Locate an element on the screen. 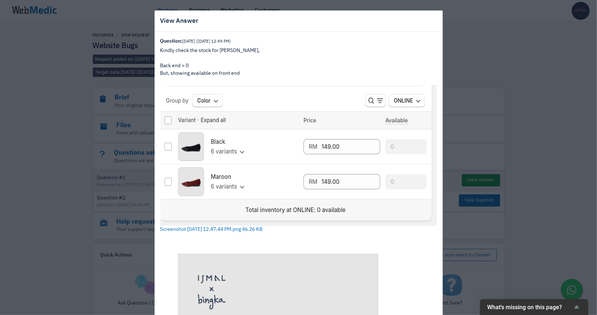  span: What's missing on this page? is located at coordinates (530, 307).